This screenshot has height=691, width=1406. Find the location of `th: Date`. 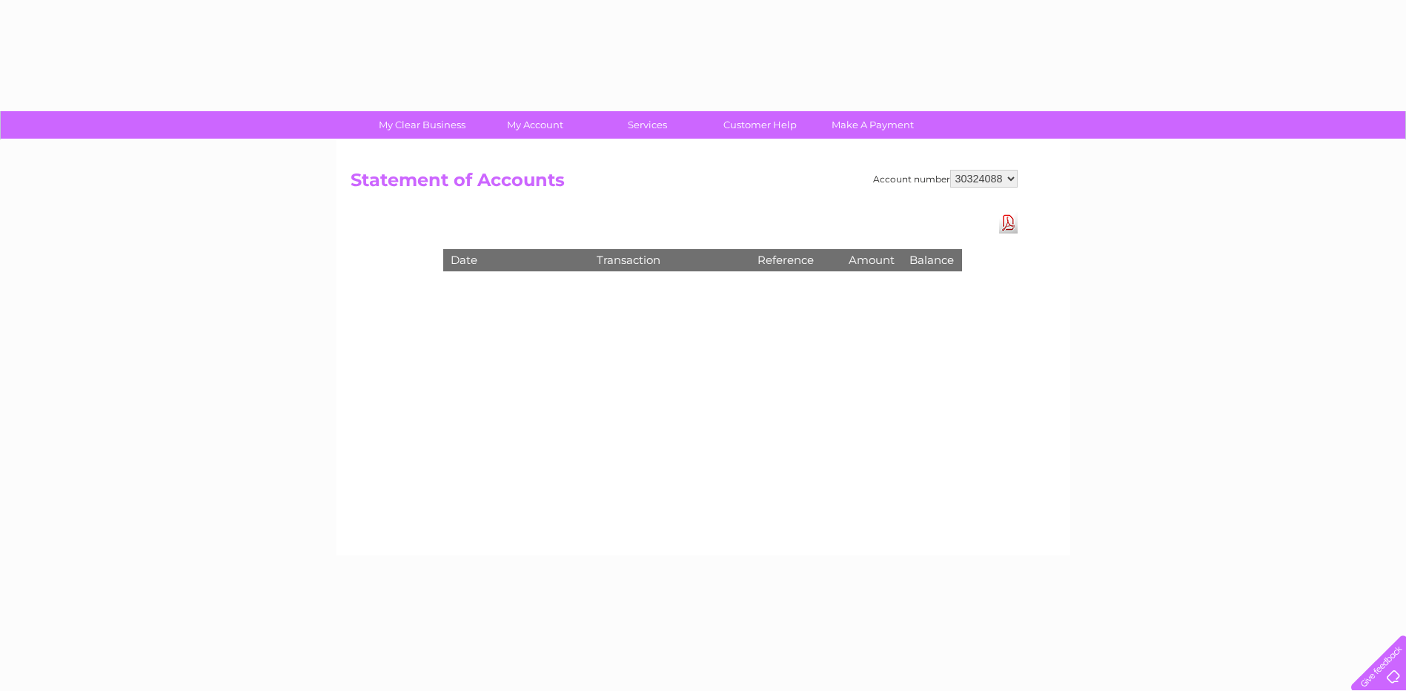

th: Date is located at coordinates (517, 259).